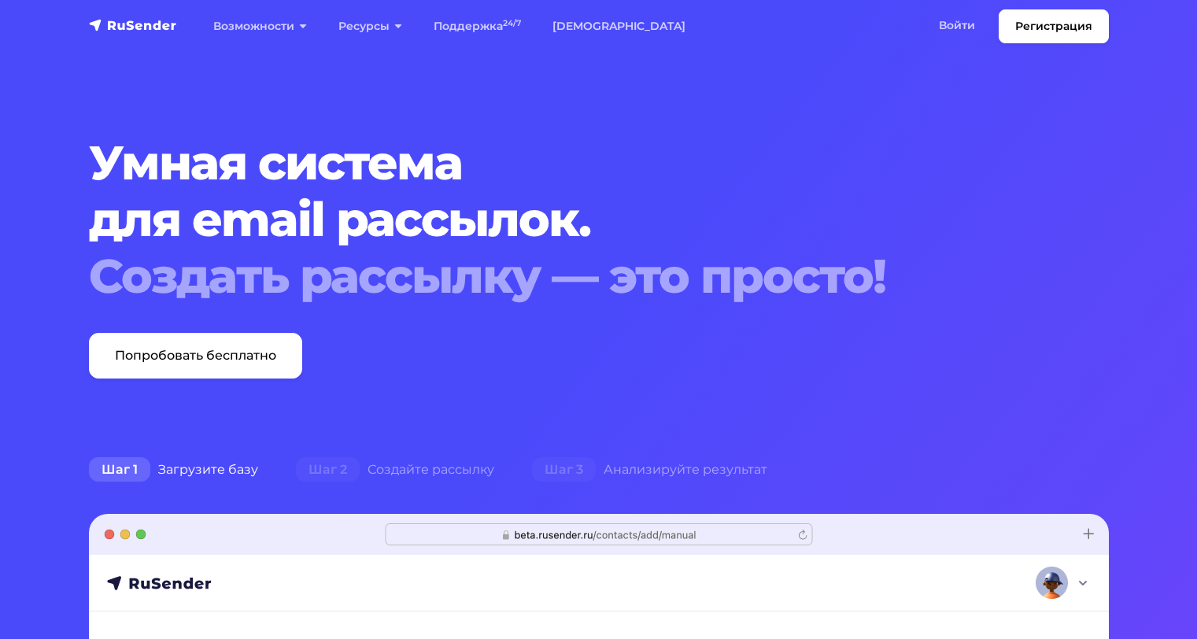 This screenshot has width=1197, height=639. Describe the element at coordinates (327, 470) in the screenshot. I see `span: Шаг 2` at that location.